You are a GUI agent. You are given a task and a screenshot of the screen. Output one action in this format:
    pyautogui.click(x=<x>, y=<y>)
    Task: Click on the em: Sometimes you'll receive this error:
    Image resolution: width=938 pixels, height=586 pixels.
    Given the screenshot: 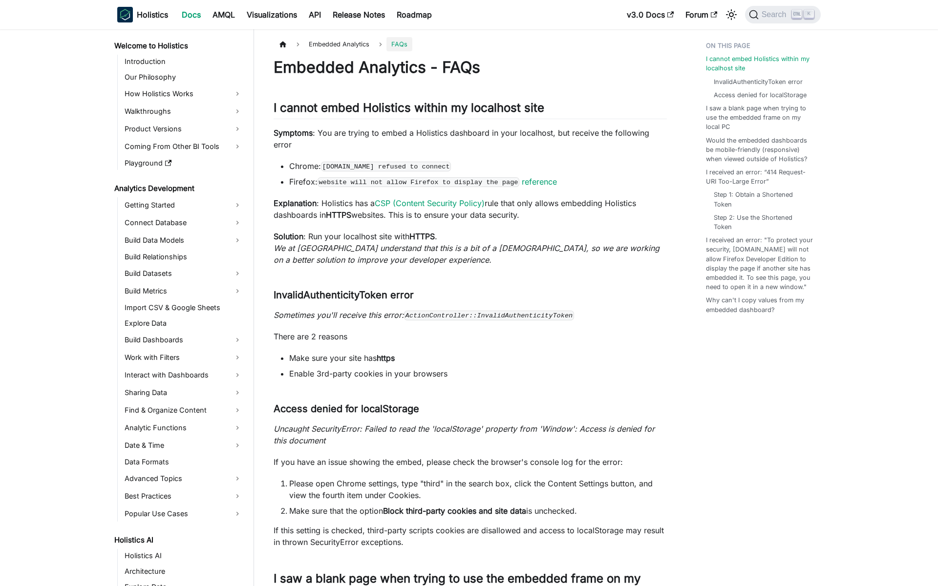 What is the action you would take?
    pyautogui.click(x=424, y=315)
    